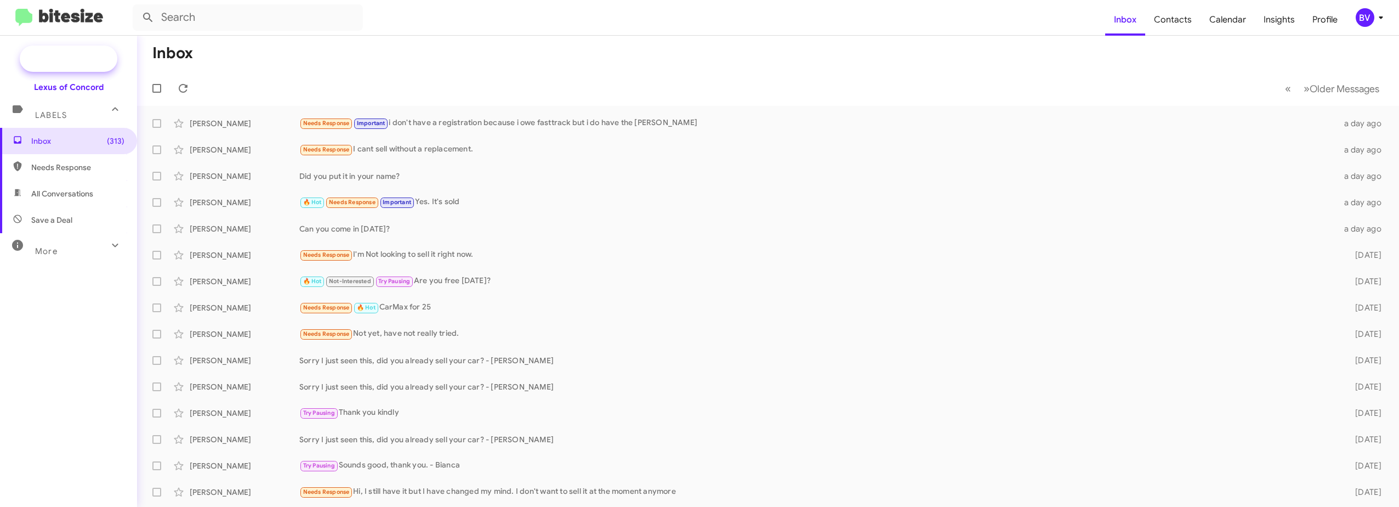  What do you see at coordinates (116, 141) in the screenshot?
I see `span: (313)` at bounding box center [116, 141].